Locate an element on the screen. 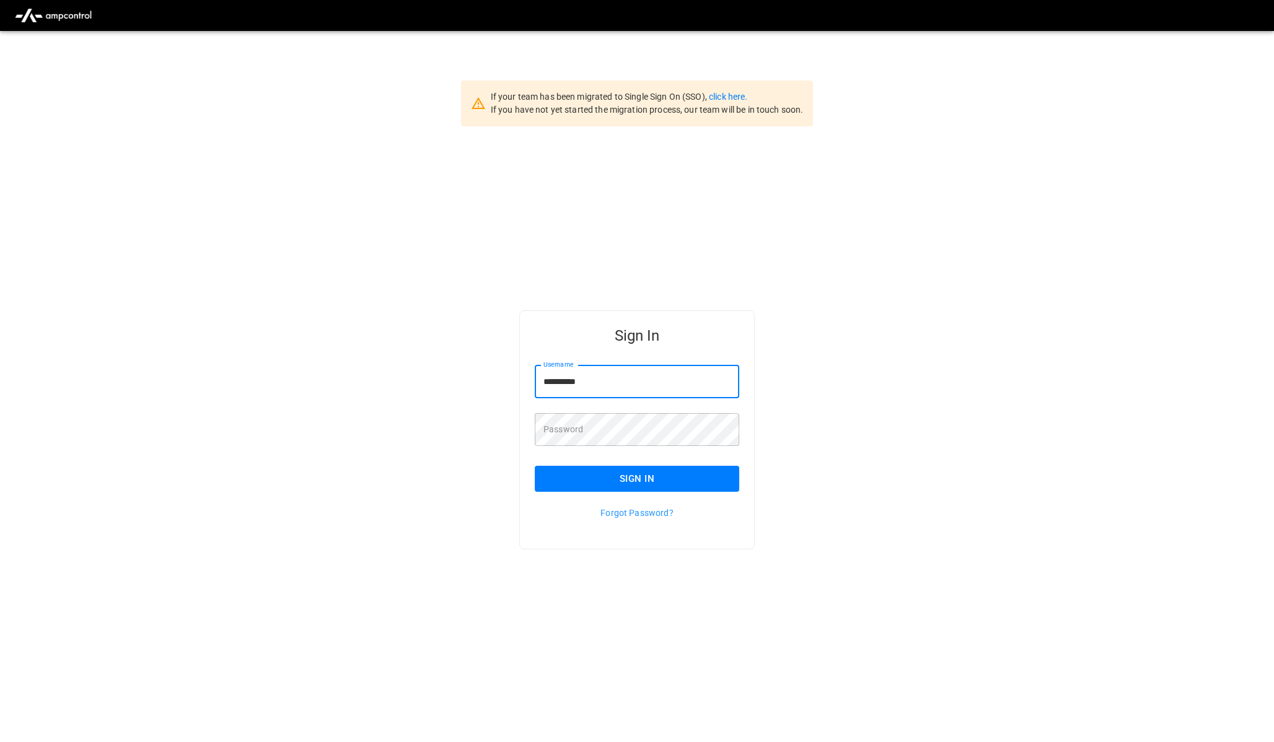 This screenshot has height=742, width=1274. h5: Sign In is located at coordinates (637, 336).